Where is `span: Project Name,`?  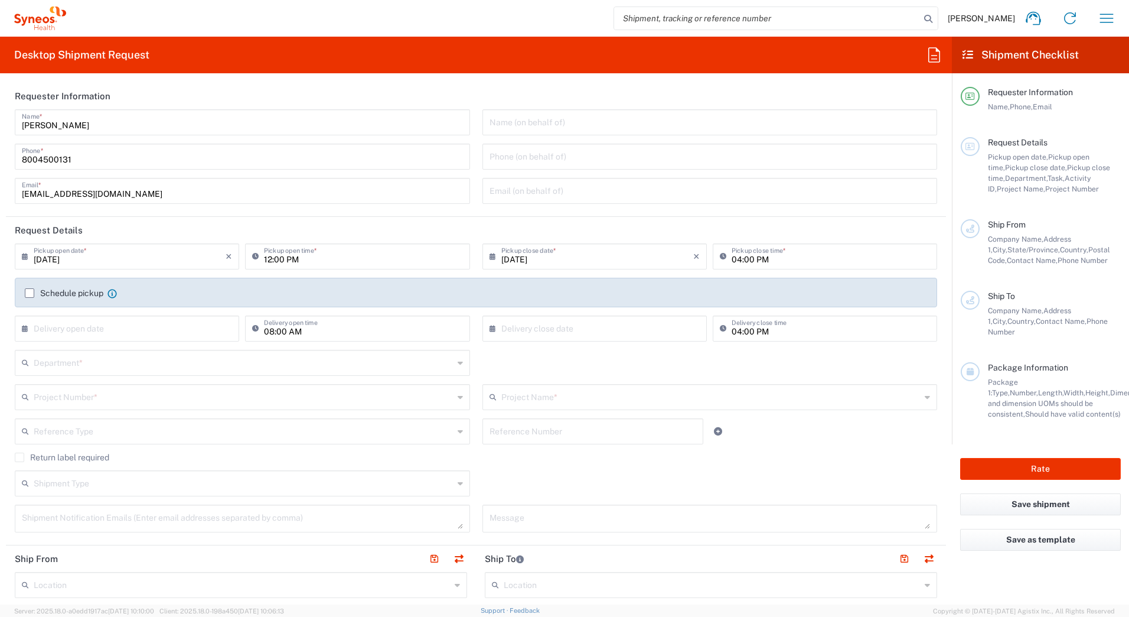 span: Project Name, is located at coordinates (1021, 188).